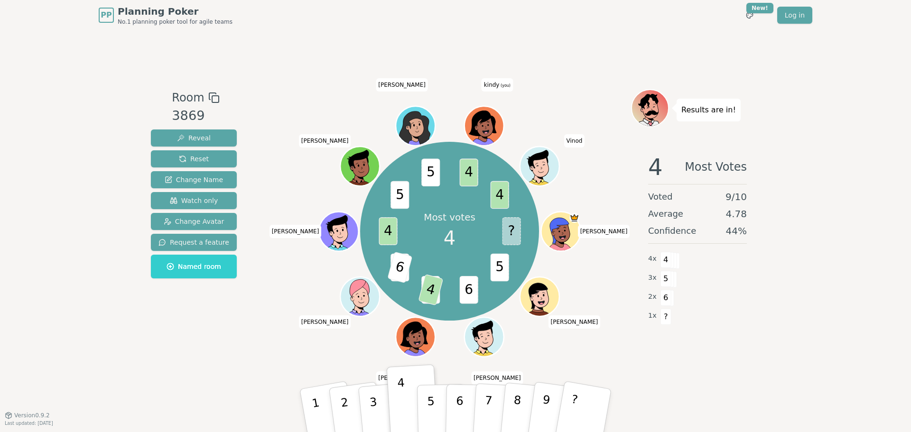 Image resolution: width=911 pixels, height=432 pixels. Describe the element at coordinates (449, 217) in the screenshot. I see `p: Most votes` at that location.